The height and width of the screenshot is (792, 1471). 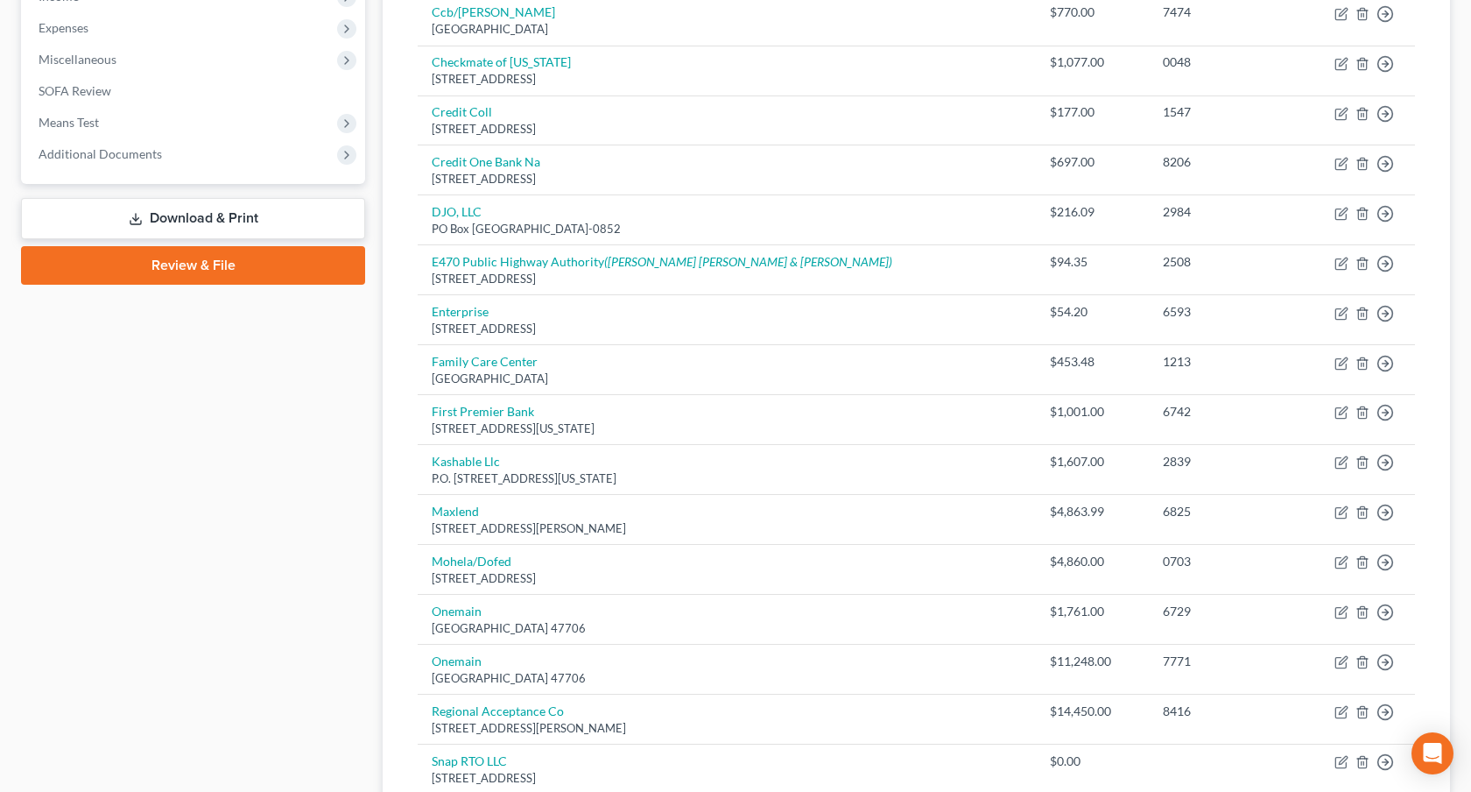 I want to click on div: 7771, so click(x=1222, y=661).